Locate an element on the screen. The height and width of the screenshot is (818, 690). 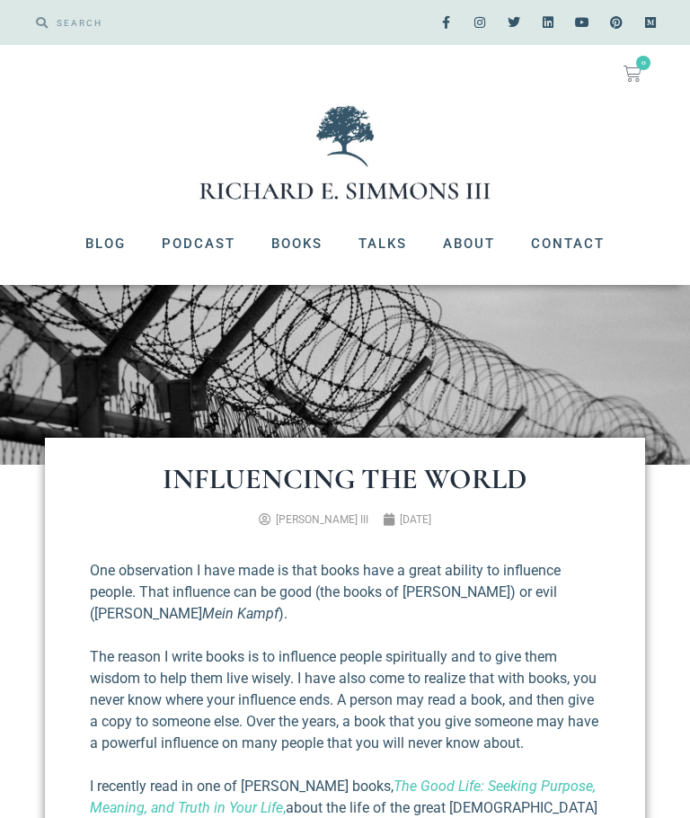
p: One observation I have made is that books have a great ability to influence people. That influenc... is located at coordinates (345, 592).